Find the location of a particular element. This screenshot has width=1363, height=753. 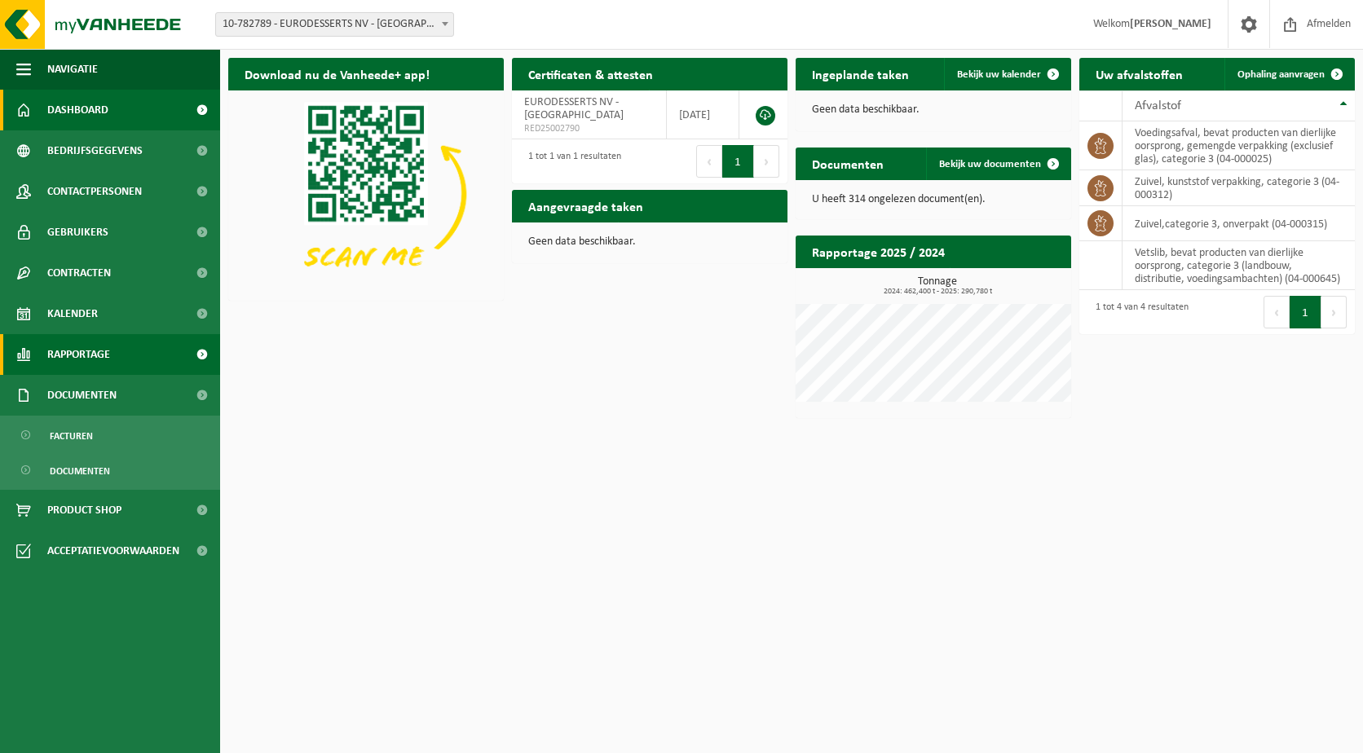

div: 1 tot 4 van 4 resultaten is located at coordinates (1138, 312).